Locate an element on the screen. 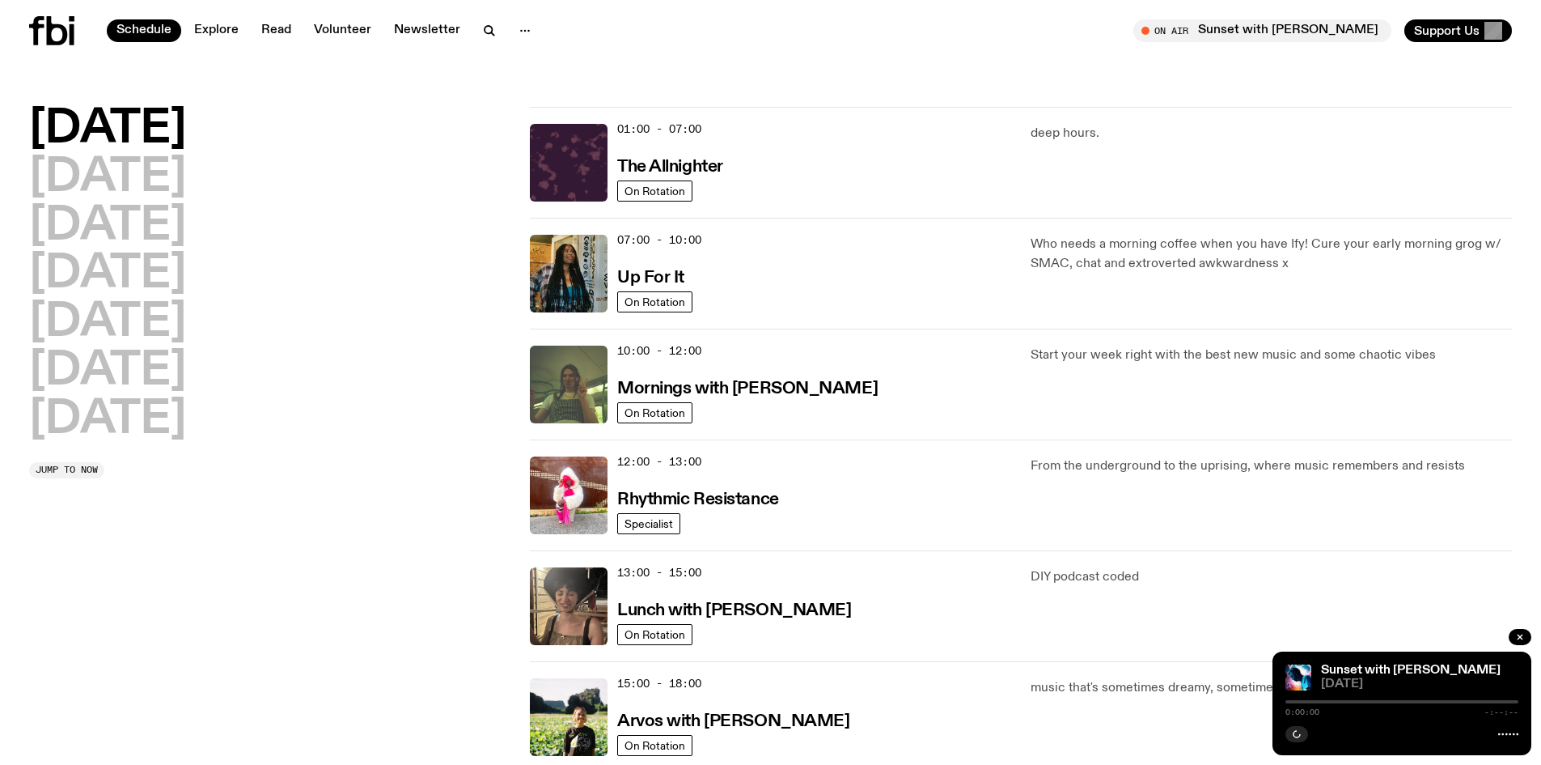  span: 01:00 - 07:00 is located at coordinates (659, 129).